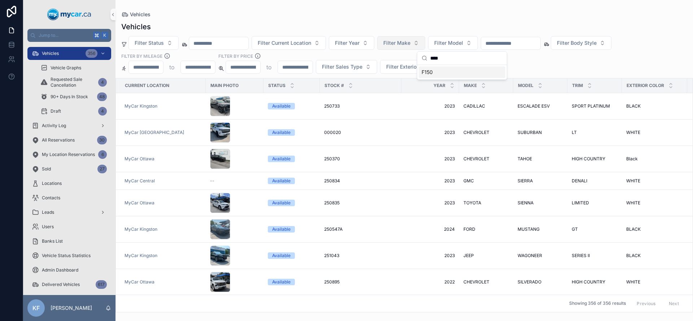  Describe the element at coordinates (594, 181) in the screenshot. I see `a: DENALI` at that location.